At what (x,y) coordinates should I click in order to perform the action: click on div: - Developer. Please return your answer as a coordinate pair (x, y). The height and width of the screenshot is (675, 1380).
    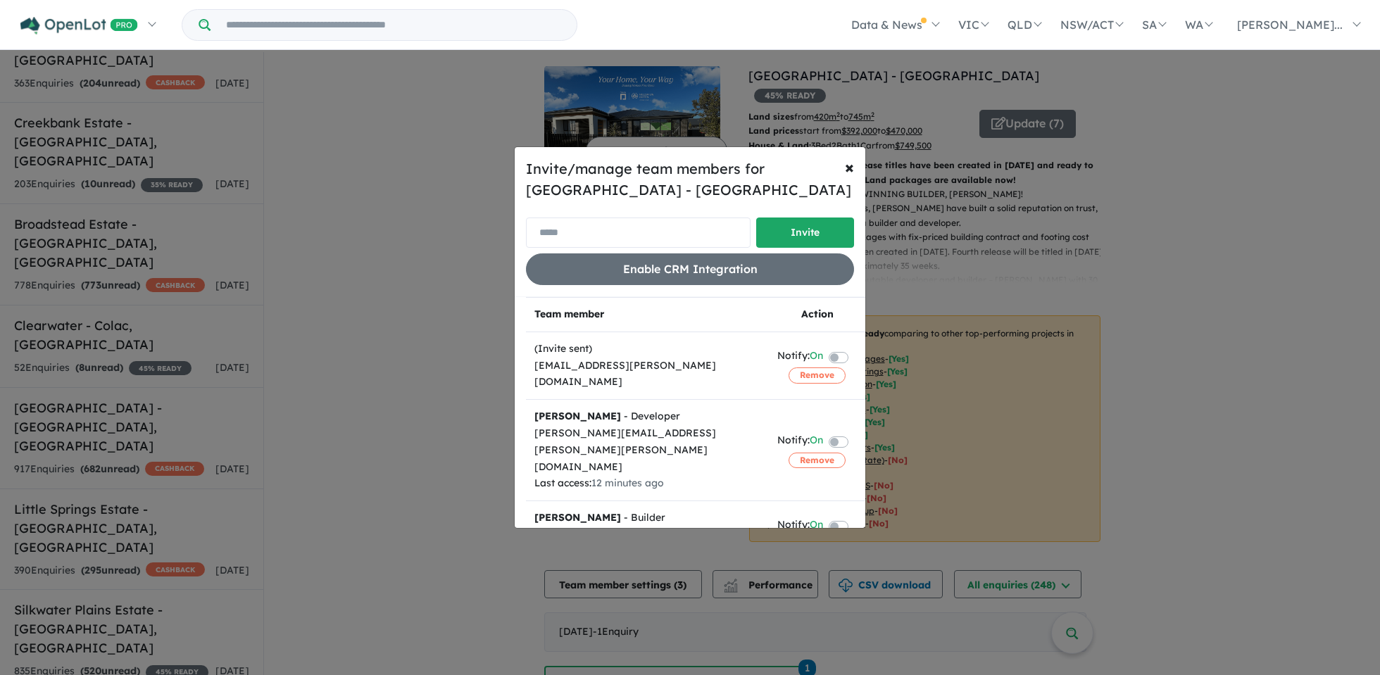
    Looking at the image, I should click on (647, 417).